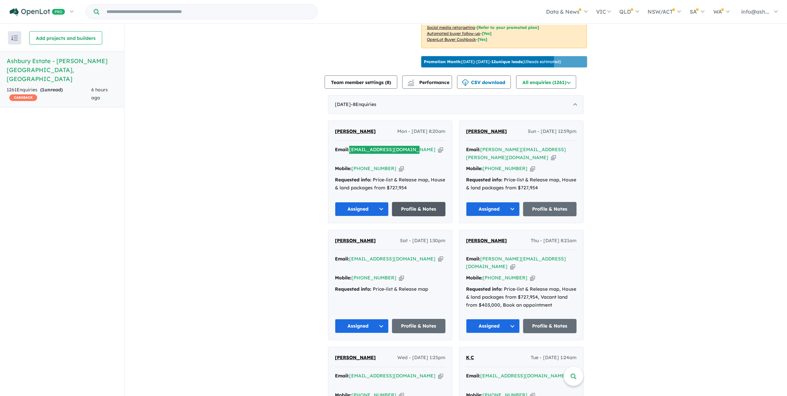 Image resolution: width=787 pixels, height=396 pixels. I want to click on b: Promotion Month:, so click(443, 61).